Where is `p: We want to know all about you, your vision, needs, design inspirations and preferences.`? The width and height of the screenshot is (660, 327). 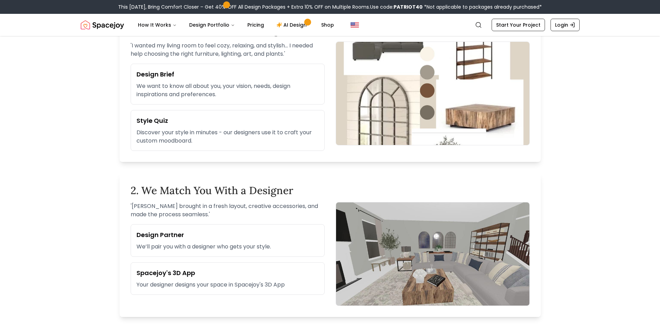 p: We want to know all about you, your vision, needs, design inspirations and preferences. is located at coordinates (227, 90).